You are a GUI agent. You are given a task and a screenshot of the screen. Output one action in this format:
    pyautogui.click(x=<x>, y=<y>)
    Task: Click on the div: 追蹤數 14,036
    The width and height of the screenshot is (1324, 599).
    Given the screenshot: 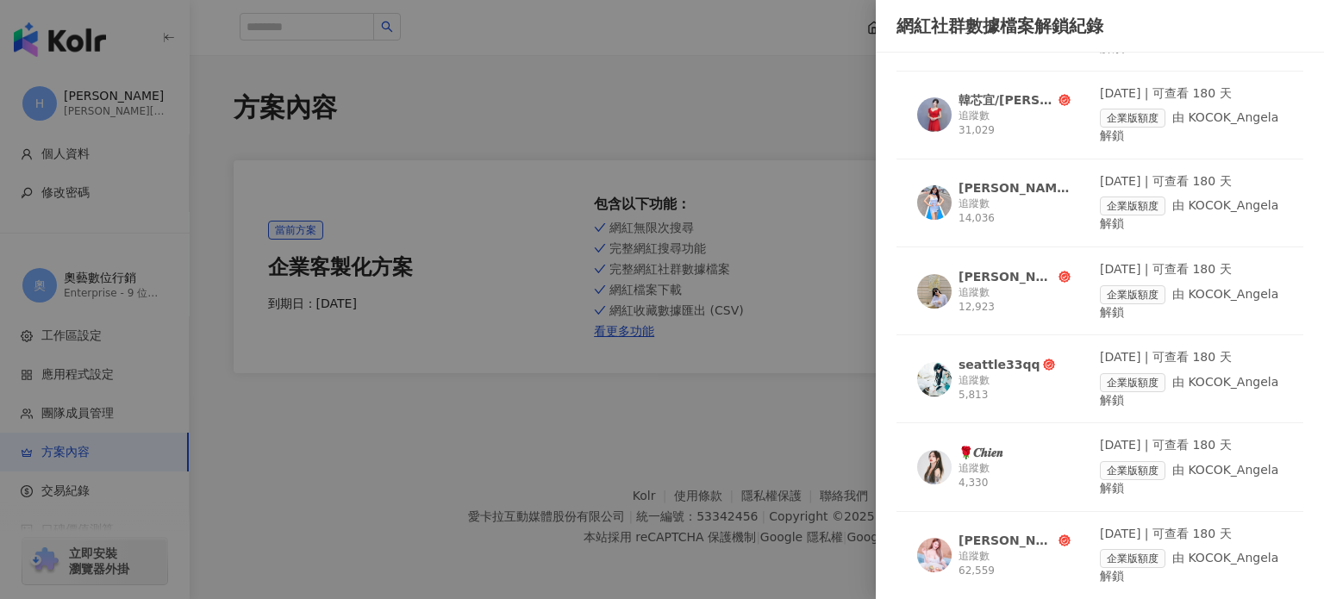 What is the action you would take?
    pyautogui.click(x=1014, y=211)
    